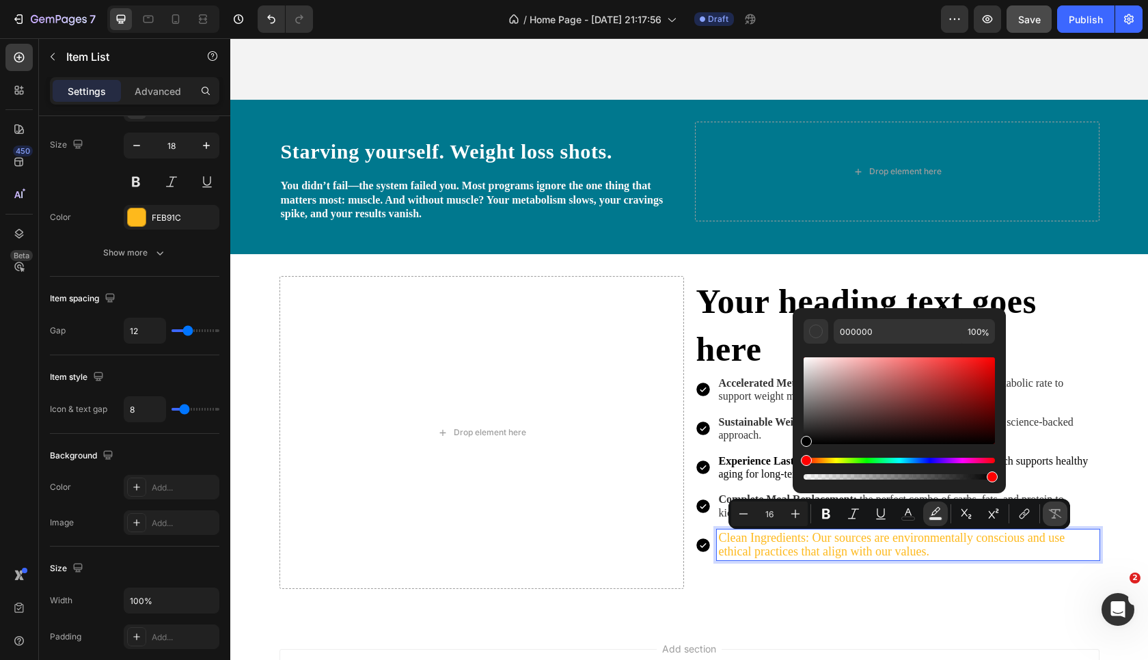 The height and width of the screenshot is (660, 1148). What do you see at coordinates (158, 91) in the screenshot?
I see `p: Advanced` at bounding box center [158, 91].